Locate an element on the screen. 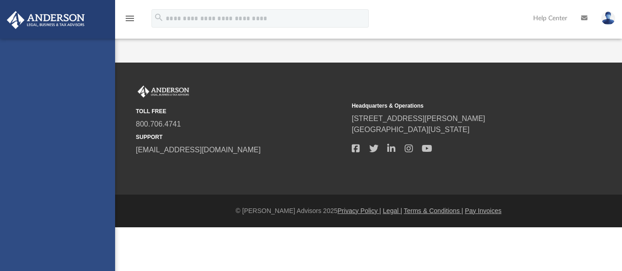 Image resolution: width=622 pixels, height=271 pixels. small: Headquarters & Operations is located at coordinates (456, 106).